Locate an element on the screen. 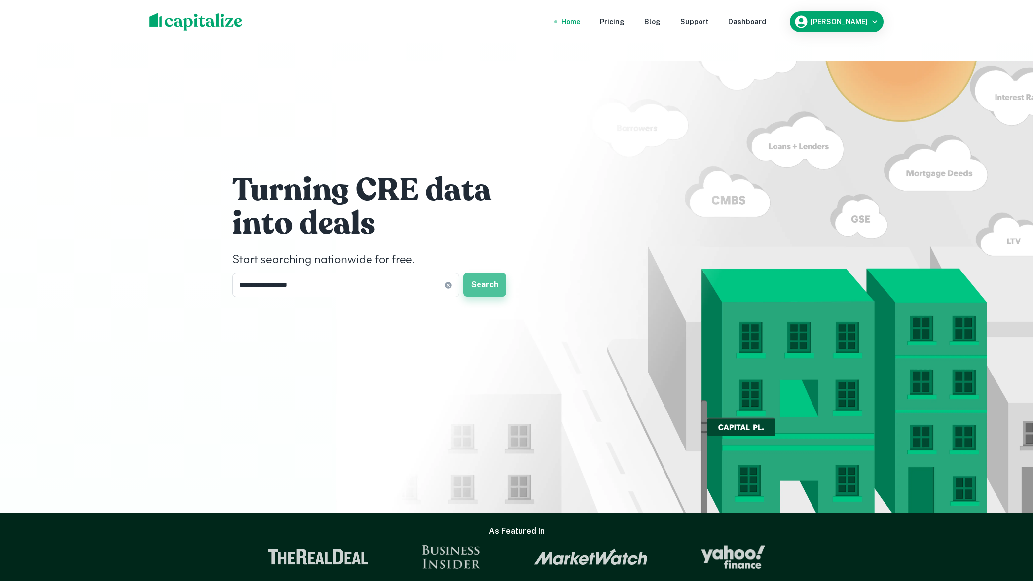 The width and height of the screenshot is (1033, 581). a: Dashboard is located at coordinates (747, 22).